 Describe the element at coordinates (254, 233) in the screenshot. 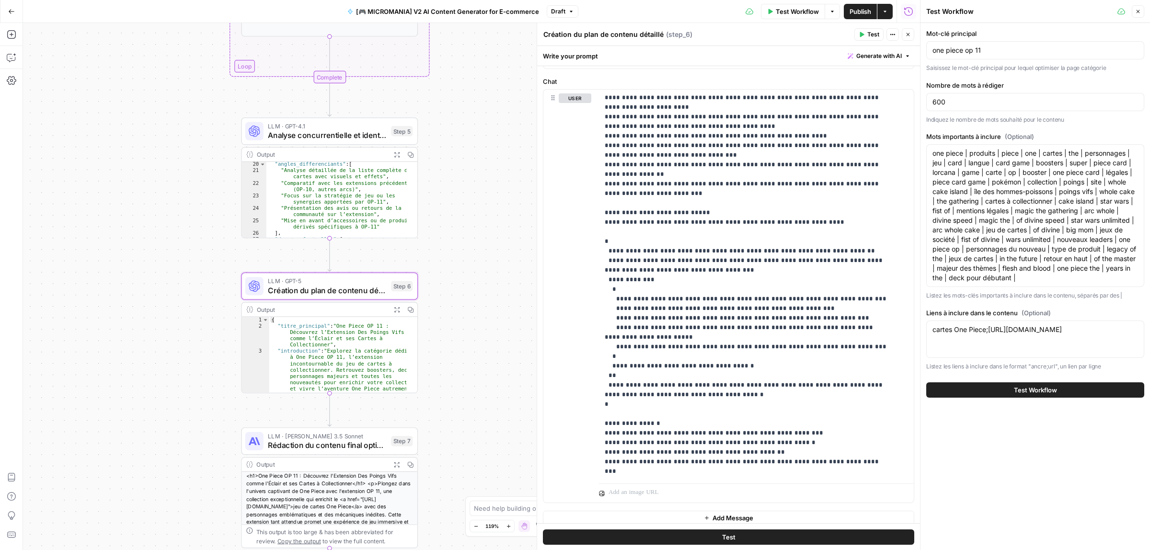

I see `div: 26` at that location.